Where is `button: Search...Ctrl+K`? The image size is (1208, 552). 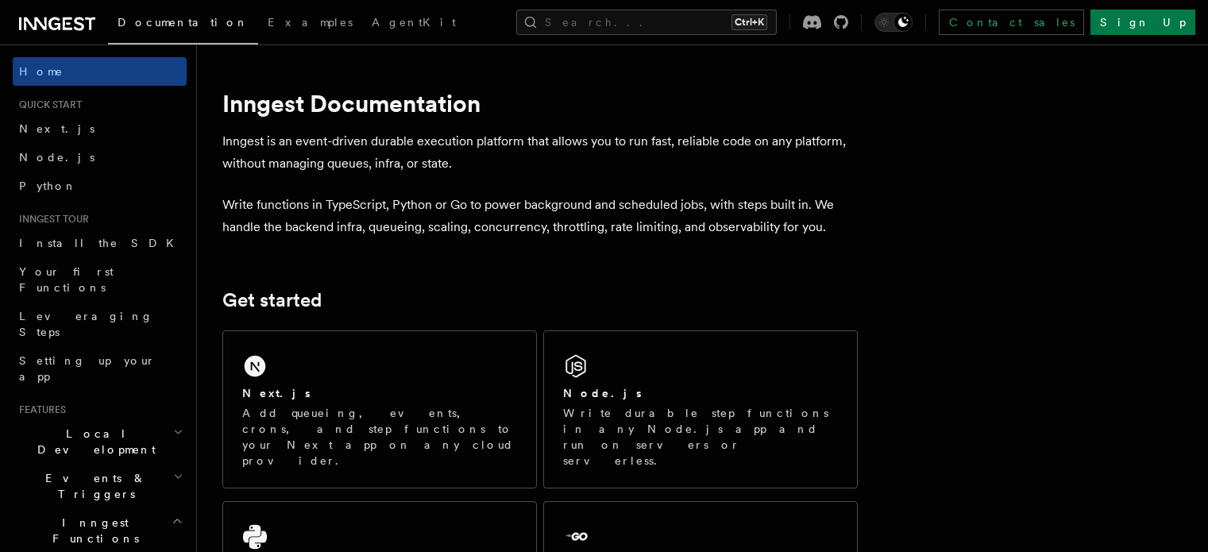 button: Search...Ctrl+K is located at coordinates (646, 22).